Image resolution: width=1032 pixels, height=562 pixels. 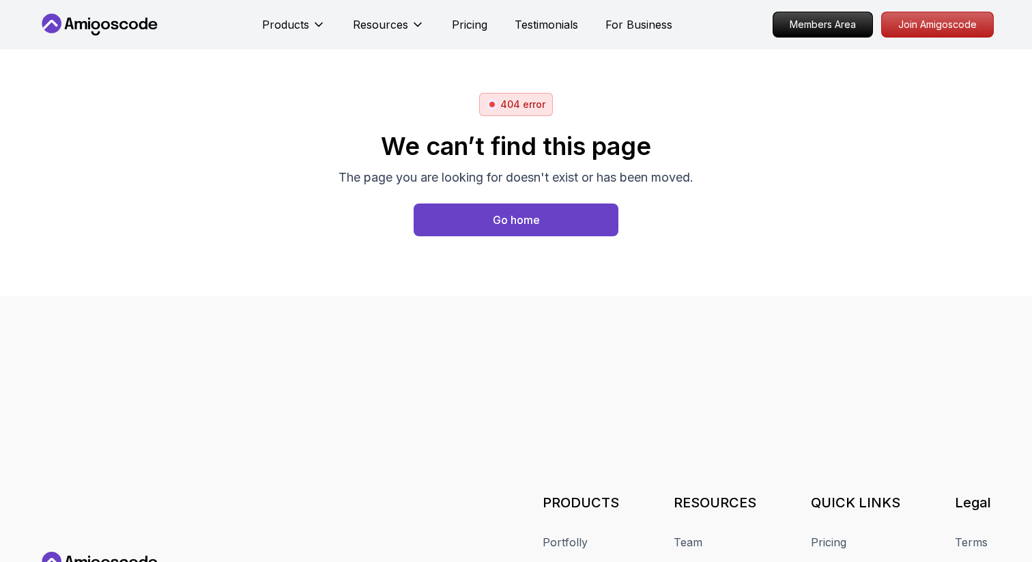 What do you see at coordinates (937, 25) in the screenshot?
I see `a: Join Amigoscode` at bounding box center [937, 25].